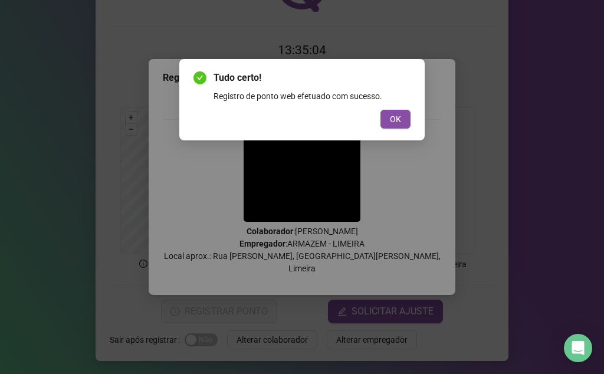 This screenshot has height=374, width=604. What do you see at coordinates (578, 348) in the screenshot?
I see `div: Open Intercom Messenger` at bounding box center [578, 348].